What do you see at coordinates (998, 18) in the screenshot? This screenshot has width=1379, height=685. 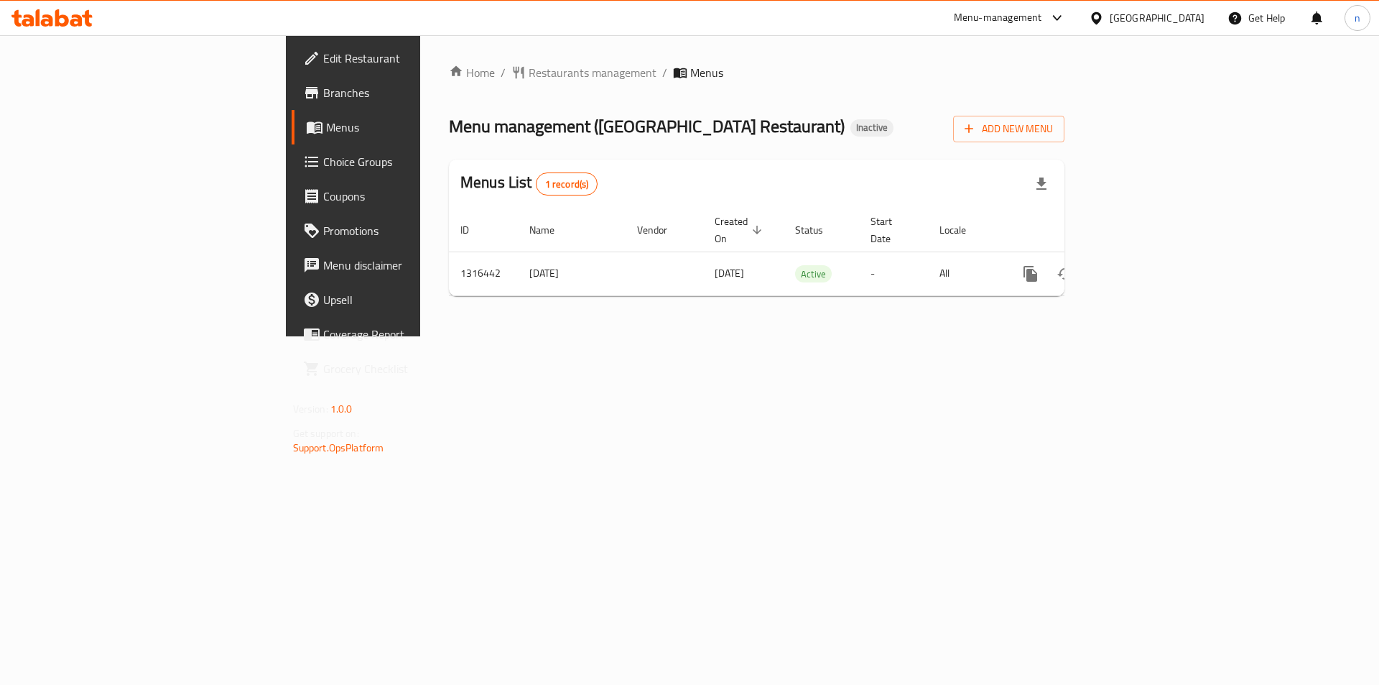 I see `div: Menu-management` at bounding box center [998, 18].